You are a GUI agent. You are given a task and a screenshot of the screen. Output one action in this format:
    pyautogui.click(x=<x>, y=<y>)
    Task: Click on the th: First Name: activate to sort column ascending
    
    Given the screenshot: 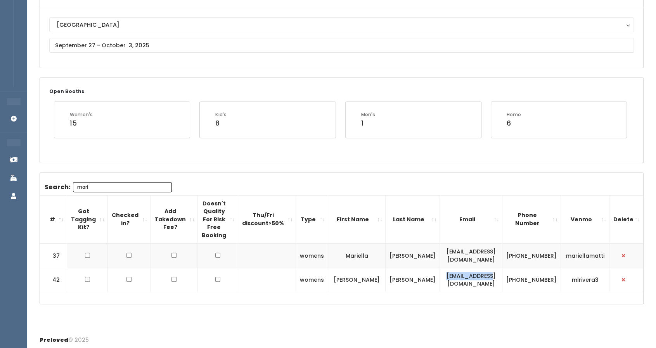 What is the action you would take?
    pyautogui.click(x=357, y=220)
    